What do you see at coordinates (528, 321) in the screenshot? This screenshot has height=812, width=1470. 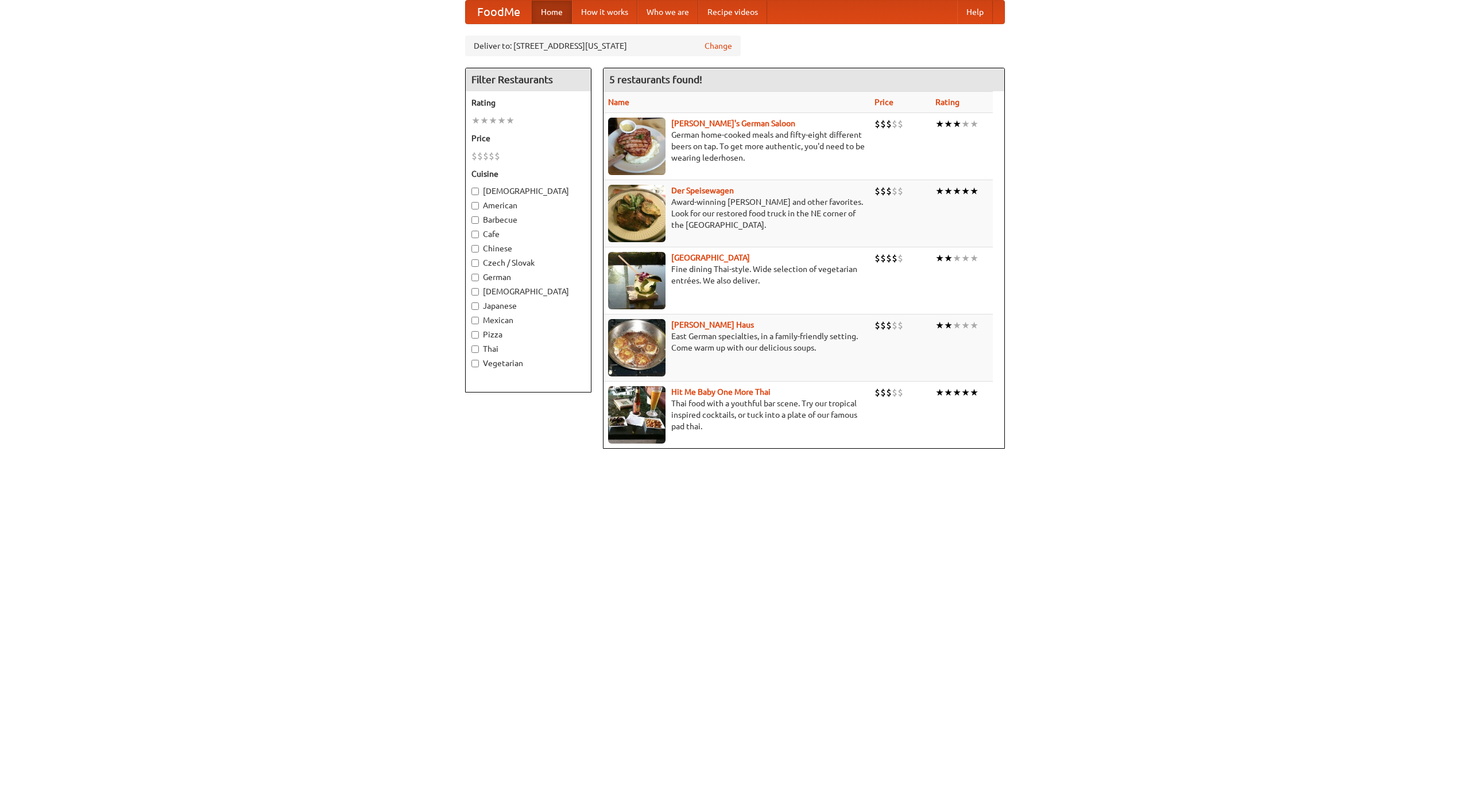 I see `label: Mexican` at bounding box center [528, 321].